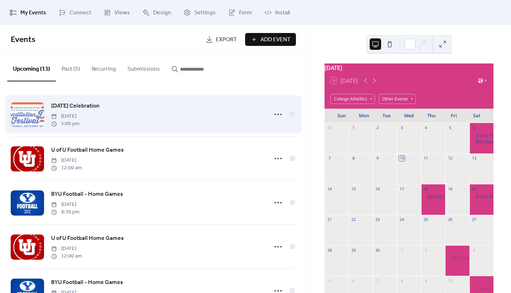  I want to click on div: 27, so click(474, 219).